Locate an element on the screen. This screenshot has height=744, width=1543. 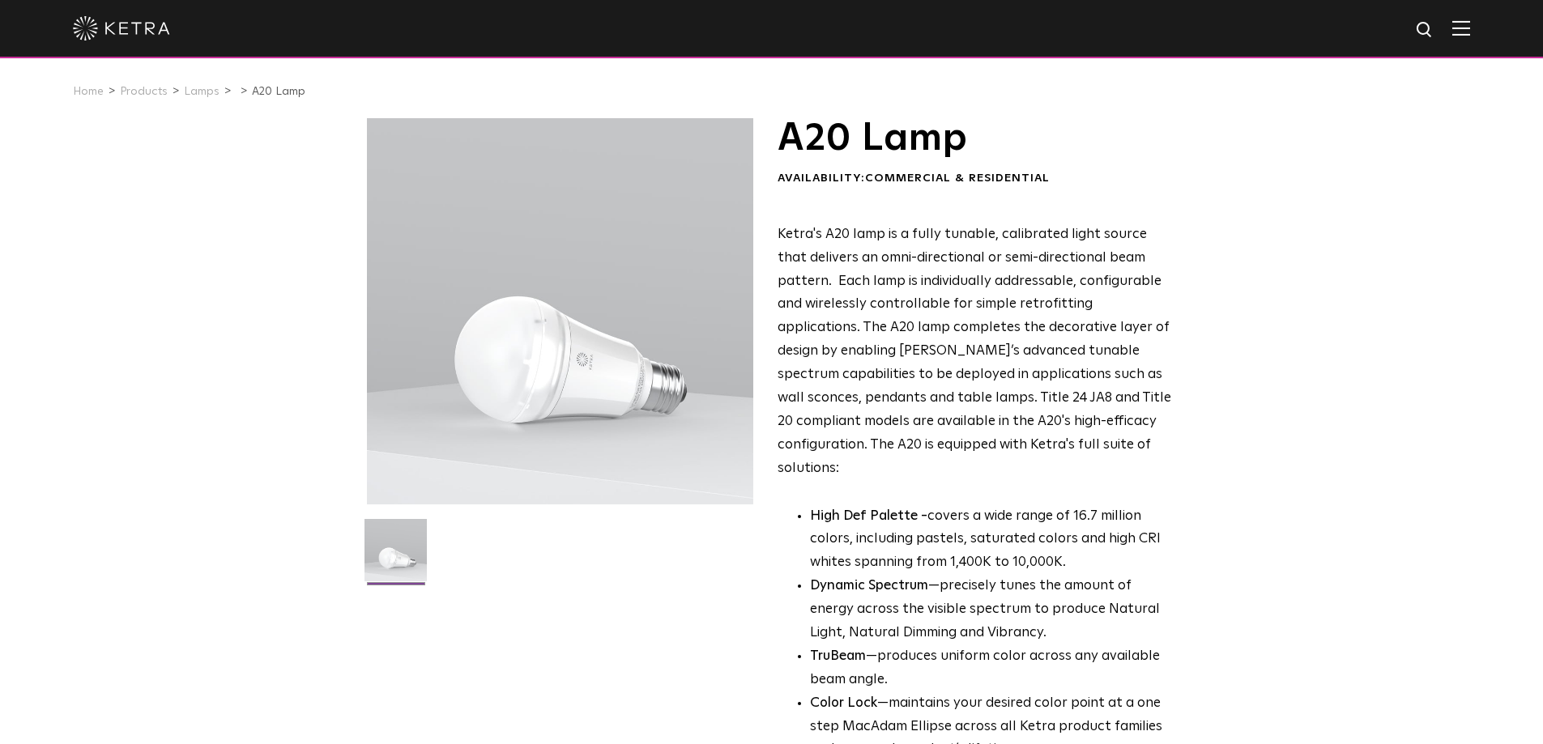
img: ketra-logo-2019-white is located at coordinates (121, 28).